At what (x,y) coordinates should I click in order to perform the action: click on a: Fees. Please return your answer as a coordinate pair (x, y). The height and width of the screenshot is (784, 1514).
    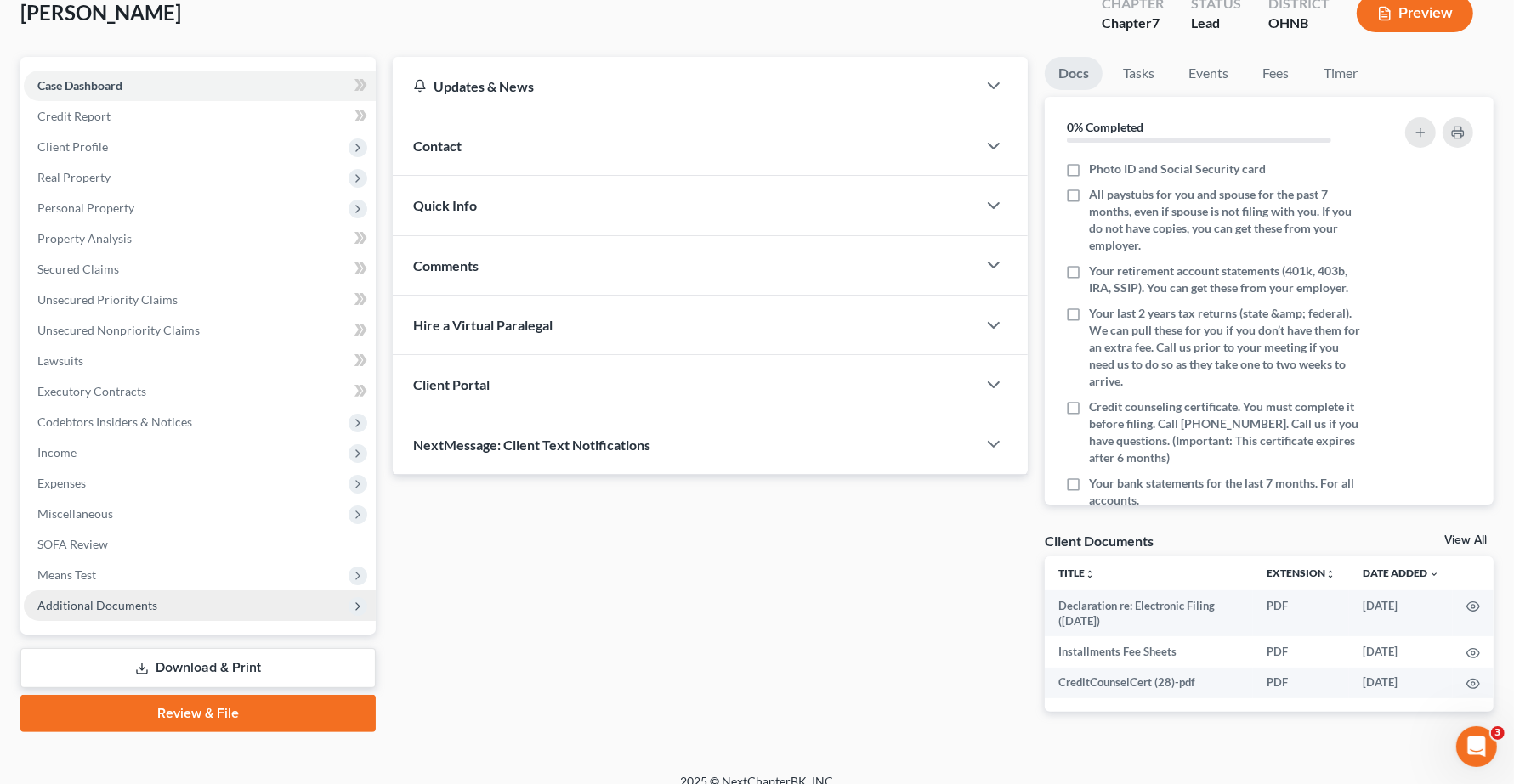
    Looking at the image, I should click on (1276, 73).